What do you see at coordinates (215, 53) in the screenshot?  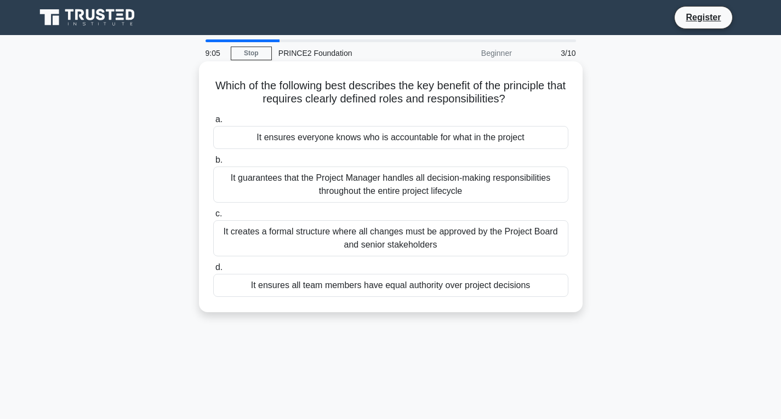 I see `div: 9:05` at bounding box center [215, 53].